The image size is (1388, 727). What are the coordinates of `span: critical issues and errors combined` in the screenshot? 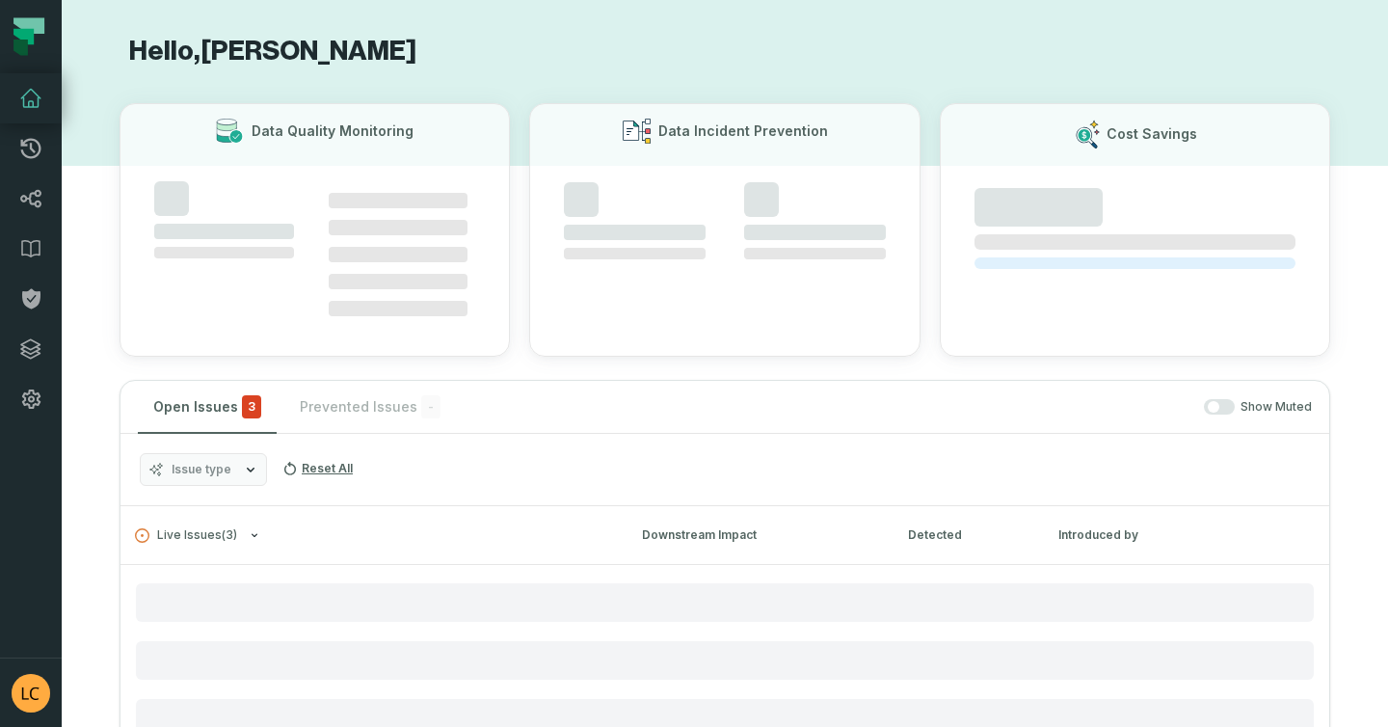 It's located at (252, 407).